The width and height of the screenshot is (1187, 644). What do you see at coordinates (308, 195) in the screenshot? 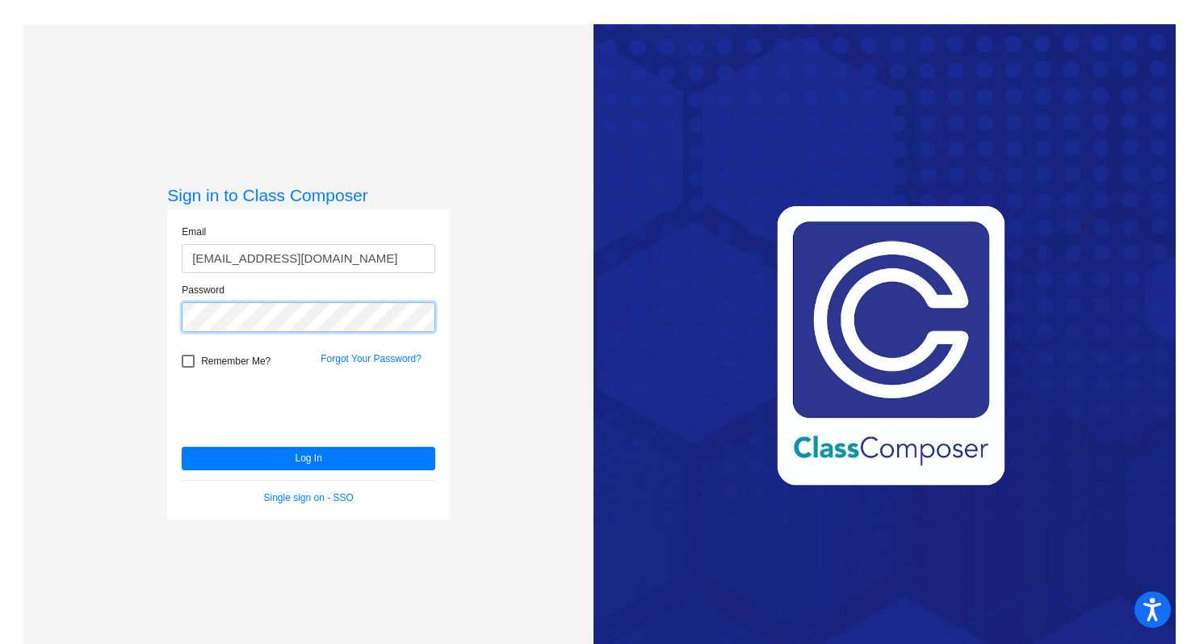
I see `h3: Sign in to Class Composer` at bounding box center [308, 195].